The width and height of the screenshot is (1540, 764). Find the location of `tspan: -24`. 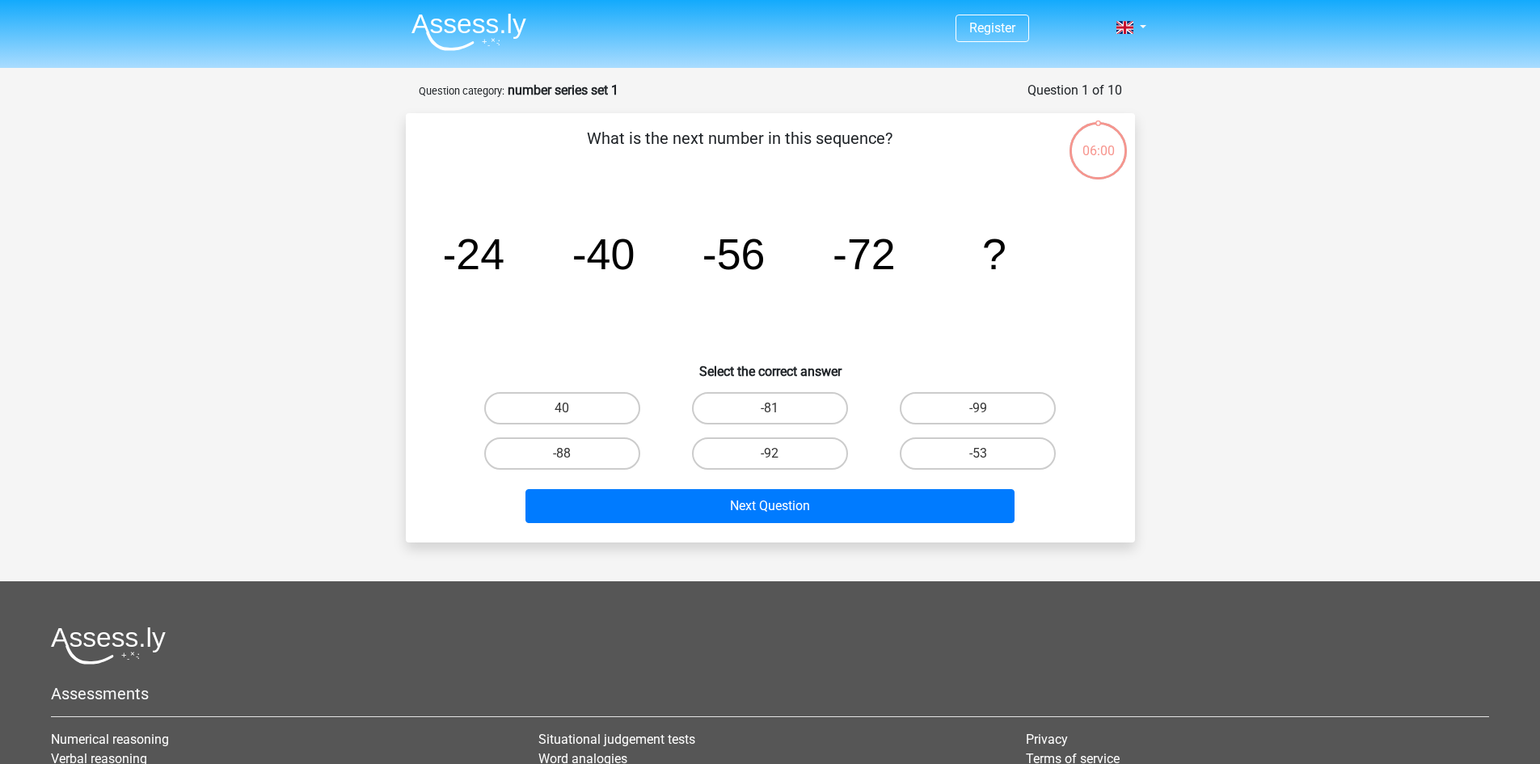

tspan: -24 is located at coordinates (473, 254).